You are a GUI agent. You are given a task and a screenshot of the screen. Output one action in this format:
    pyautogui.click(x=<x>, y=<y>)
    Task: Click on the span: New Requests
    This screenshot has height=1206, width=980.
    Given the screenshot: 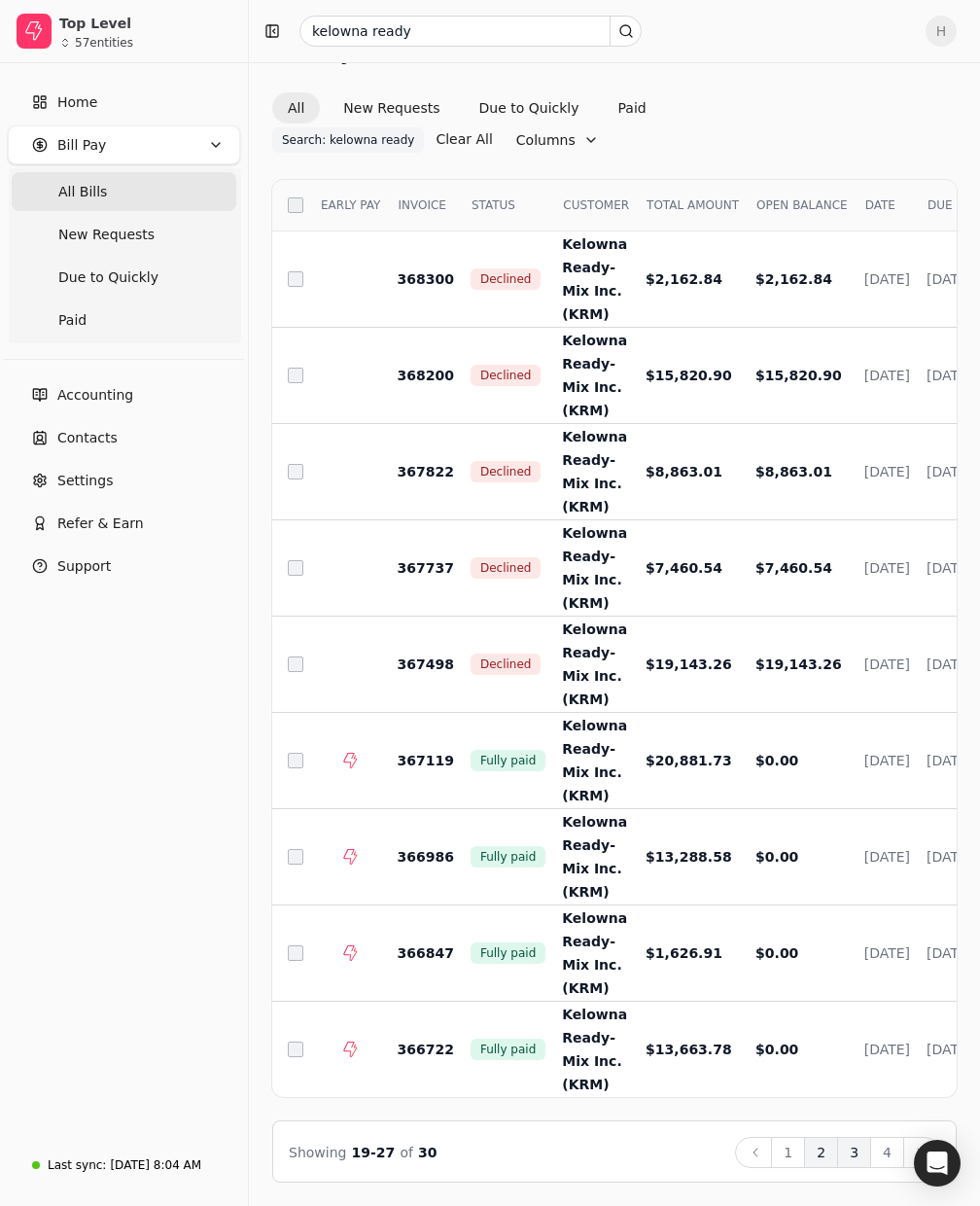 What is the action you would take?
    pyautogui.click(x=106, y=234)
    